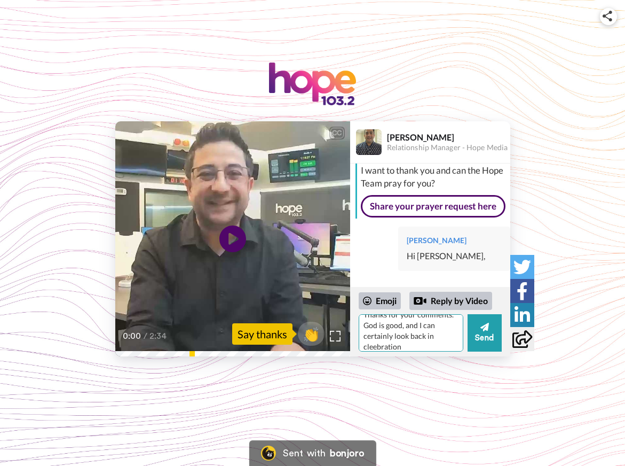 The image size is (625, 466). I want to click on a: Share your prayer request here, so click(433, 206).